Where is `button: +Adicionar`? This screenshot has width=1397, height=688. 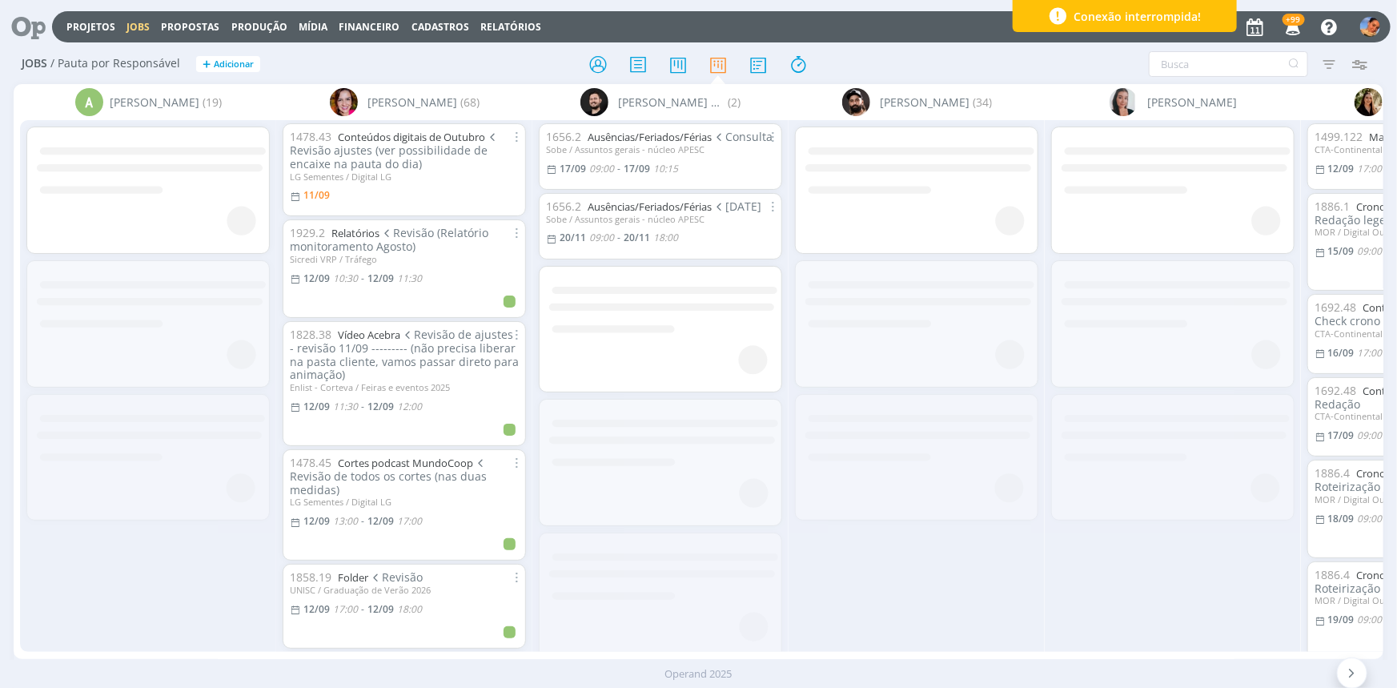 button: +Adicionar is located at coordinates (228, 64).